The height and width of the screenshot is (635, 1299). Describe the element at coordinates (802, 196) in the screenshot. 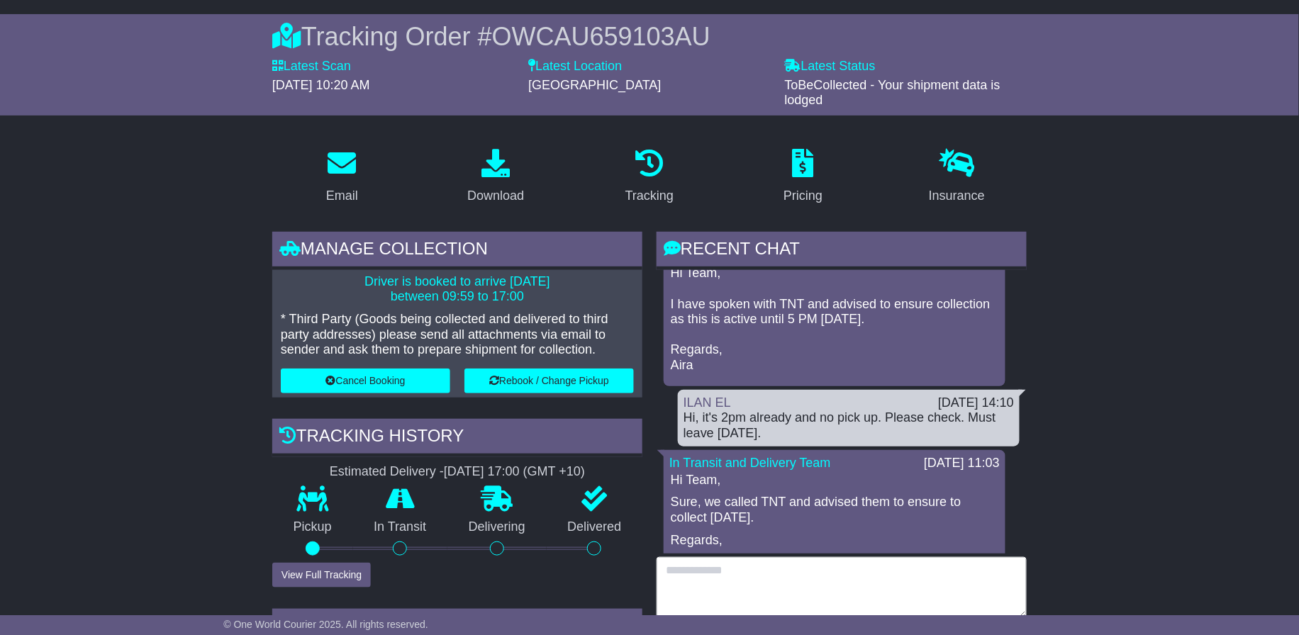

I see `div: Pricing` at that location.